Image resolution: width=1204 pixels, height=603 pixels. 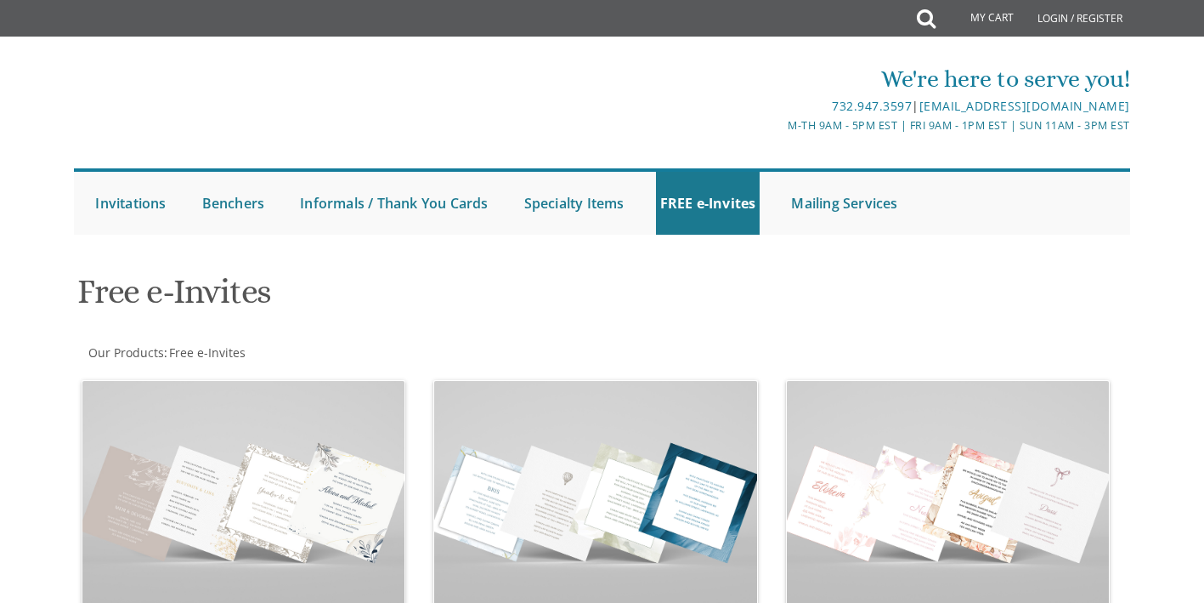 I want to click on a: Mailing Services, so click(x=844, y=203).